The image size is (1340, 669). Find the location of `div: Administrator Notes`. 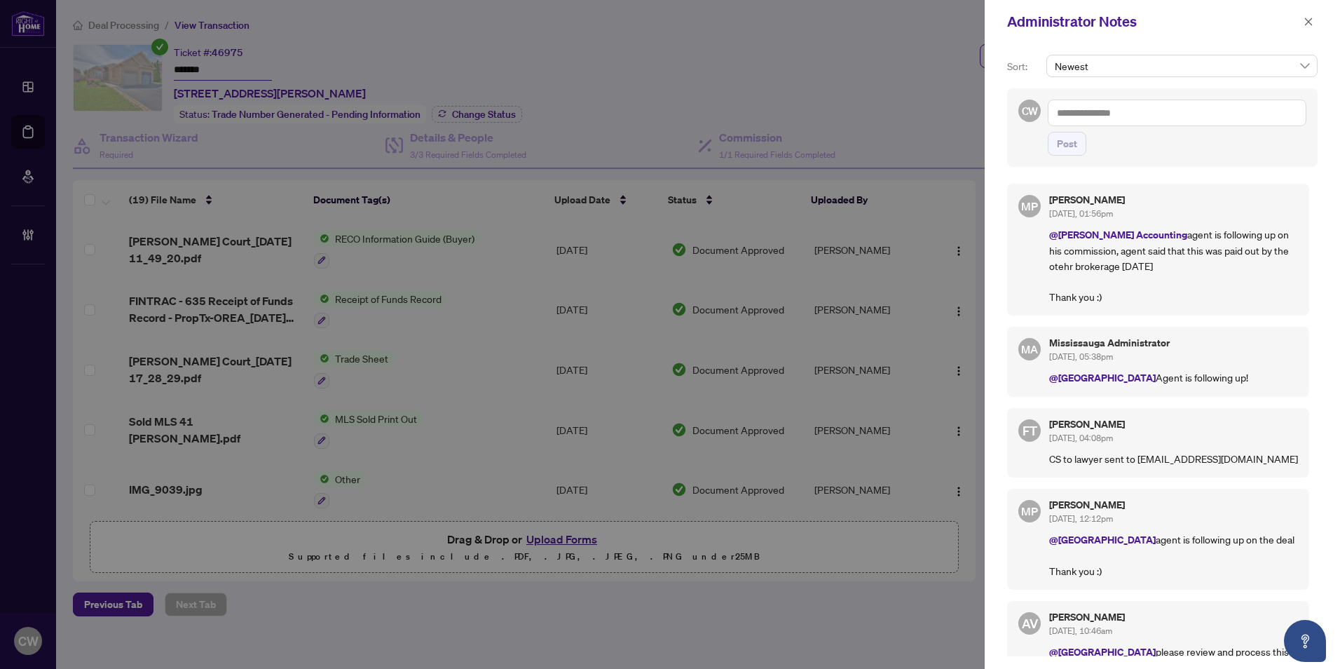

div: Administrator Notes is located at coordinates (1153, 22).